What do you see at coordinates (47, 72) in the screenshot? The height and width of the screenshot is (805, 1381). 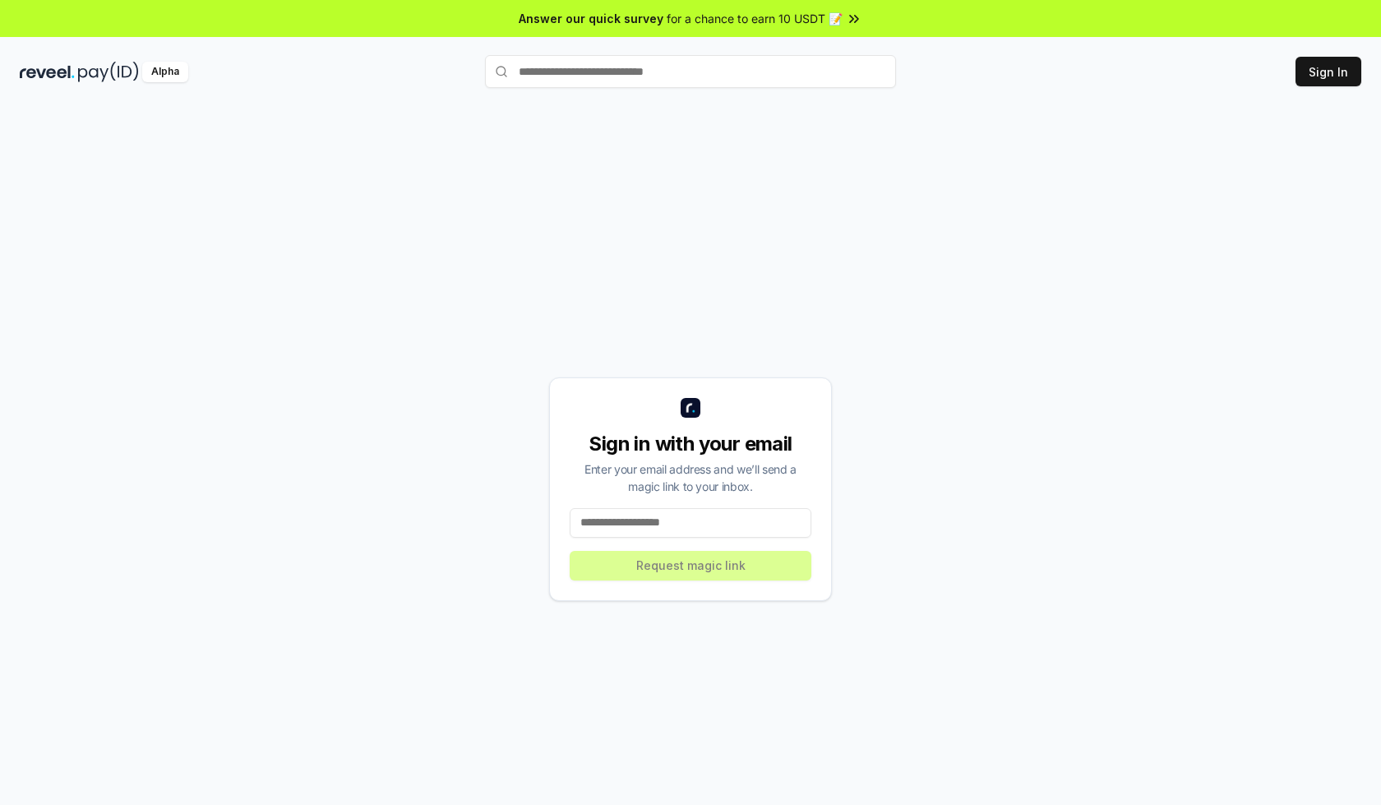 I see `img: reveel_dark` at bounding box center [47, 72].